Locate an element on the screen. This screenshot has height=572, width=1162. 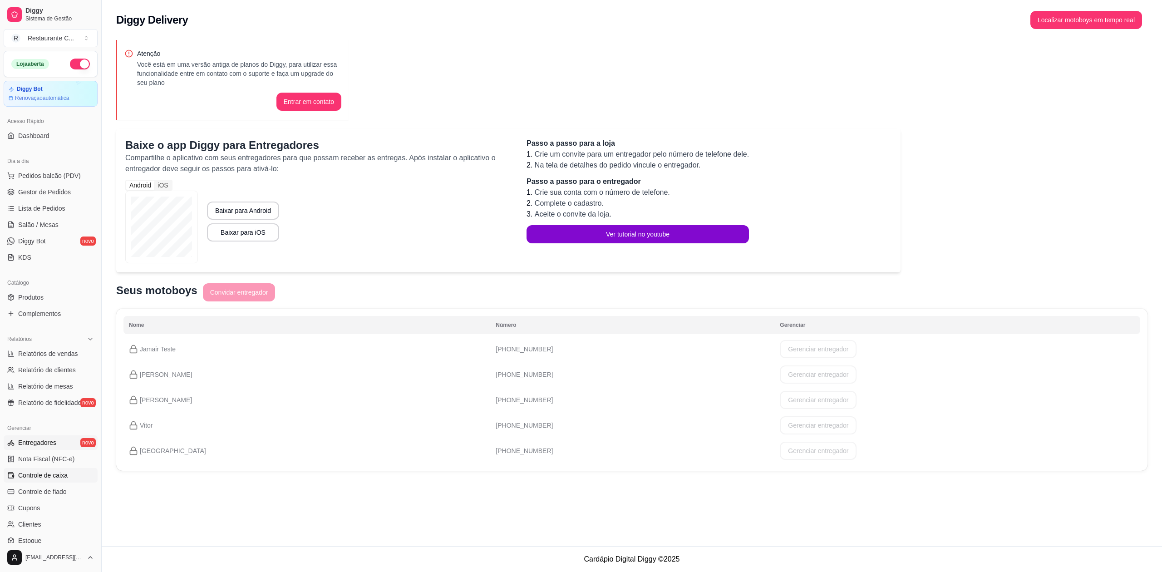
div: Dia a dia is located at coordinates (50, 161).